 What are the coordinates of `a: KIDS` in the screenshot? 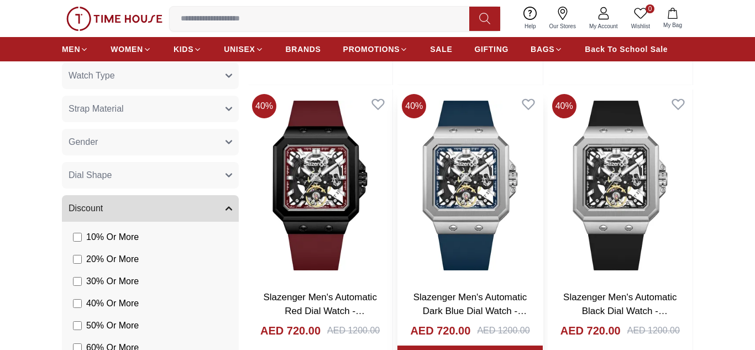 It's located at (187, 49).